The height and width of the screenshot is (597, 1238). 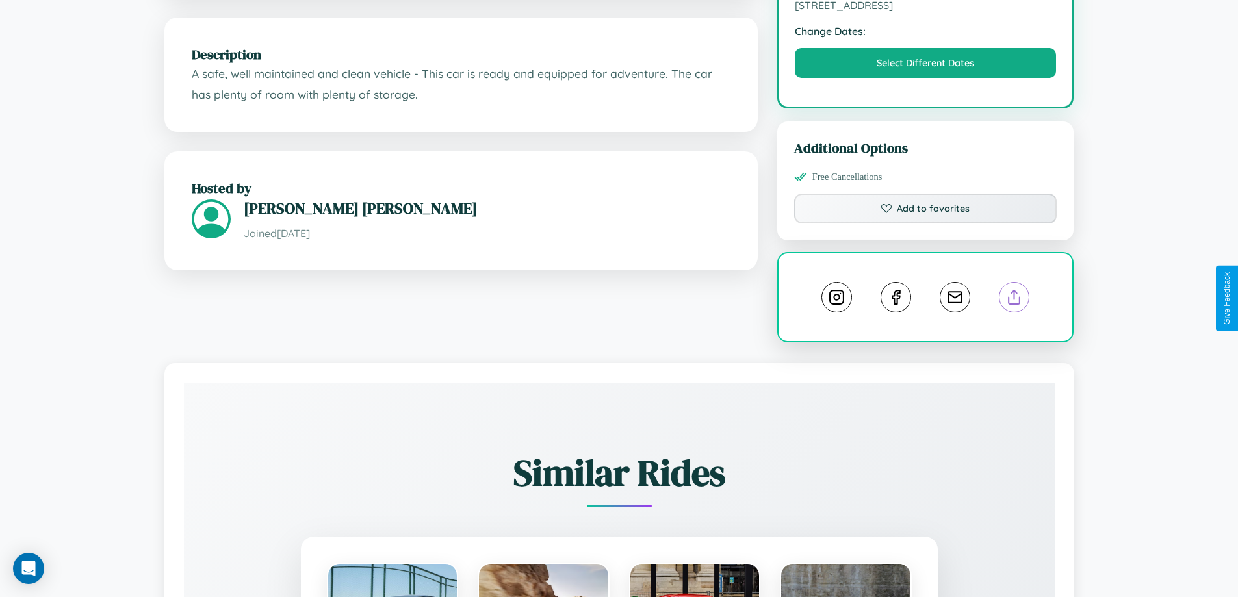 What do you see at coordinates (926, 31) in the screenshot?
I see `strong: Change Dates:` at bounding box center [926, 31].